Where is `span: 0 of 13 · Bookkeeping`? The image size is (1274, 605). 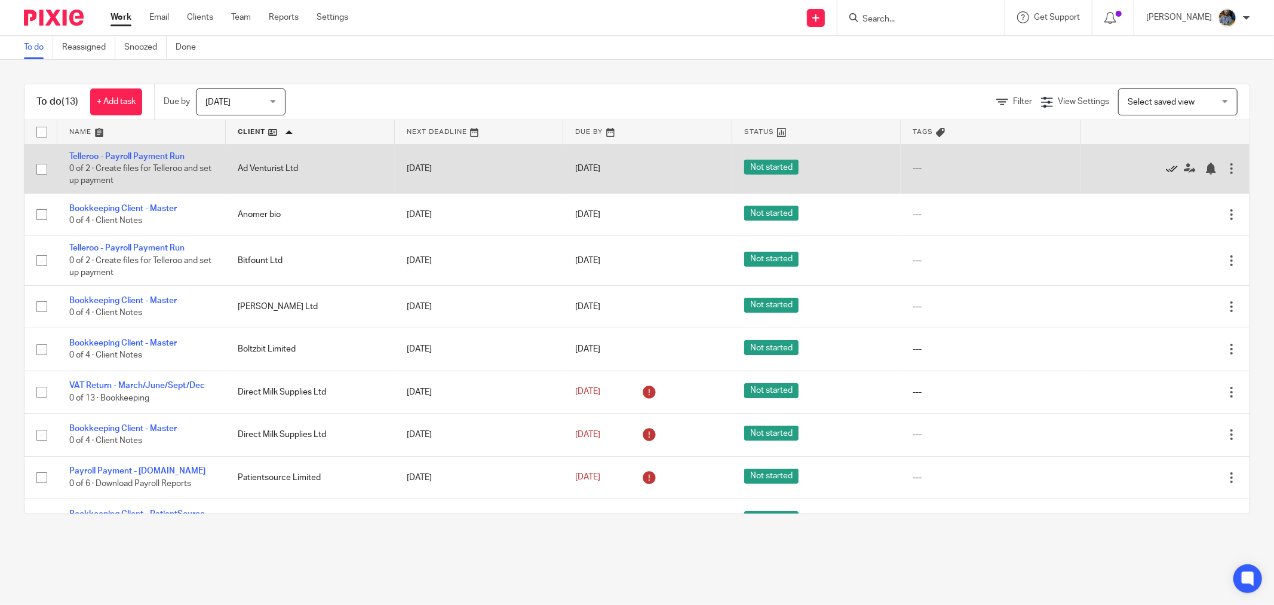
span: 0 of 13 · Bookkeeping is located at coordinates (109, 398).